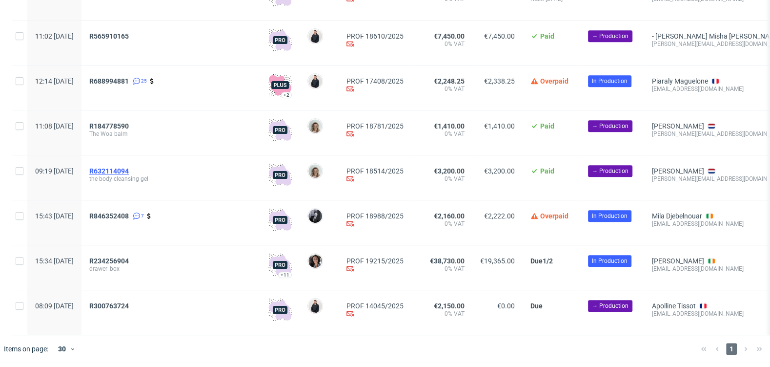  I want to click on span: €2,150.00, so click(449, 306).